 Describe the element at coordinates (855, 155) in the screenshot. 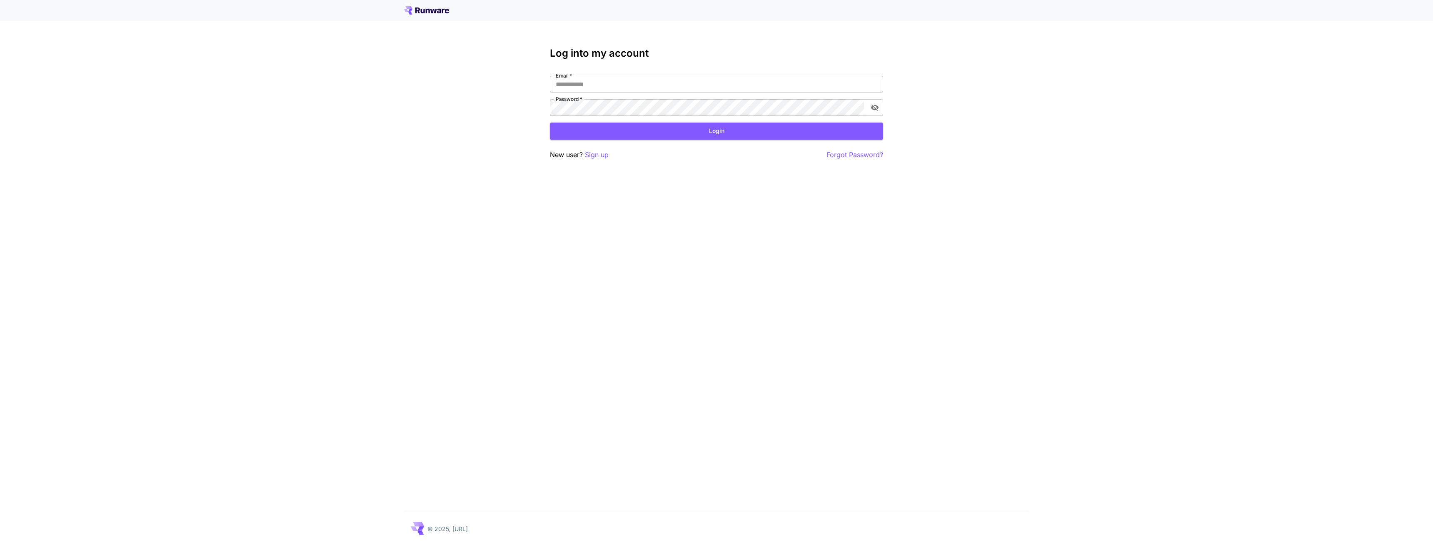

I see `button: Forgot Password?` at that location.